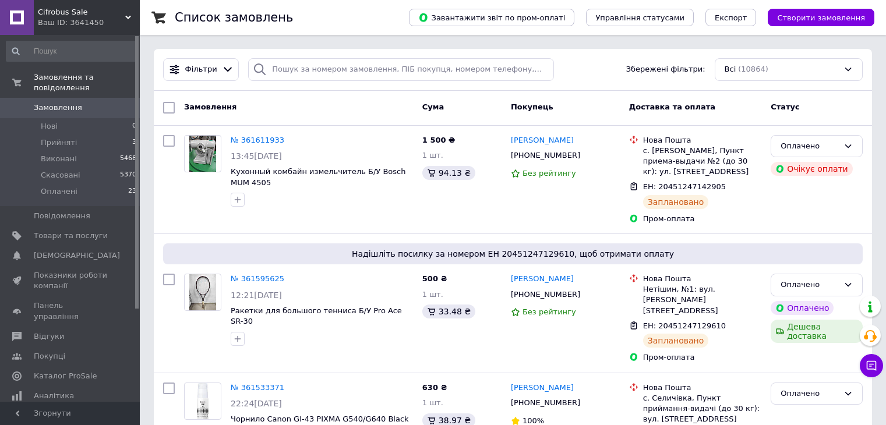  Describe the element at coordinates (685, 326) in the screenshot. I see `span: ЕН: 20451247129610` at that location.